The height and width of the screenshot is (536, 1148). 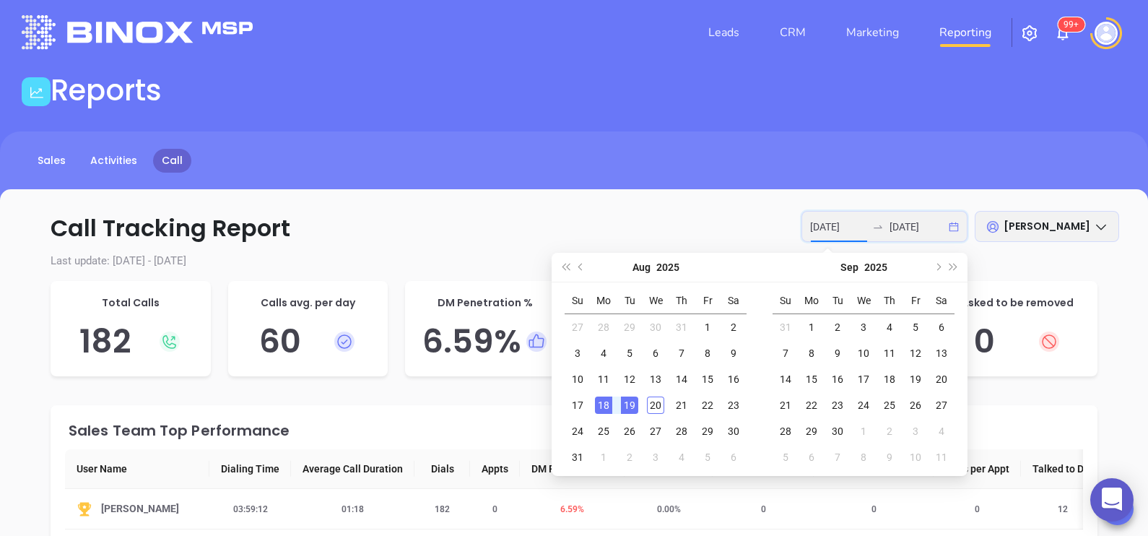 I want to click on td: 2025-07-30, so click(x=656, y=327).